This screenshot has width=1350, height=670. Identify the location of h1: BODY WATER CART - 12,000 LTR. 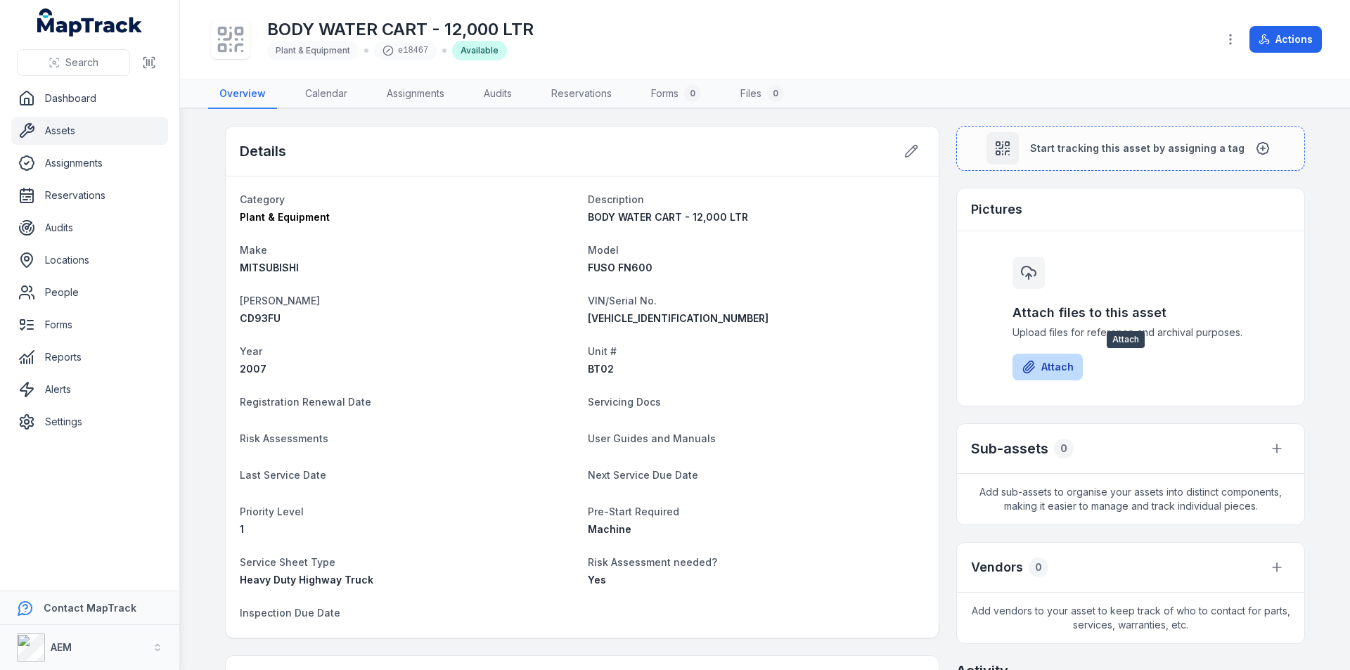
(400, 30).